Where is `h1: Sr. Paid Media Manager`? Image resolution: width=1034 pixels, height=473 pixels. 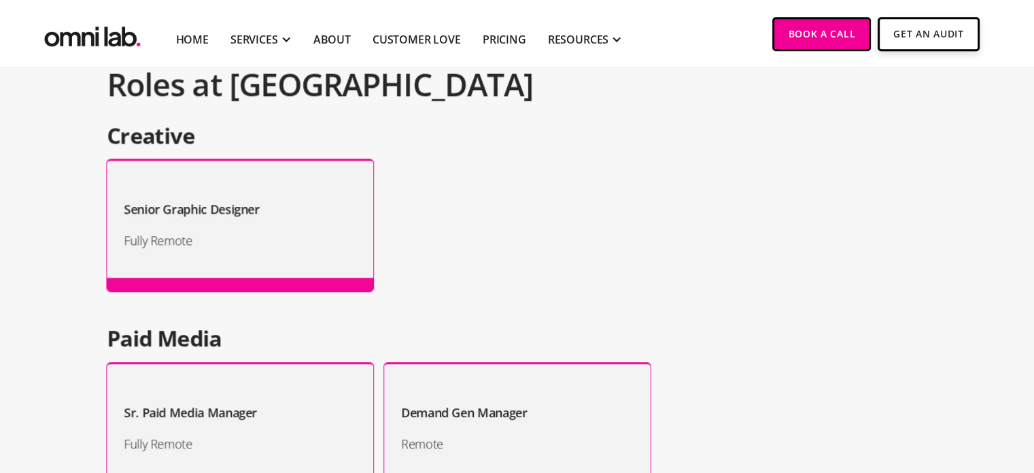 h1: Sr. Paid Media Manager is located at coordinates (190, 411).